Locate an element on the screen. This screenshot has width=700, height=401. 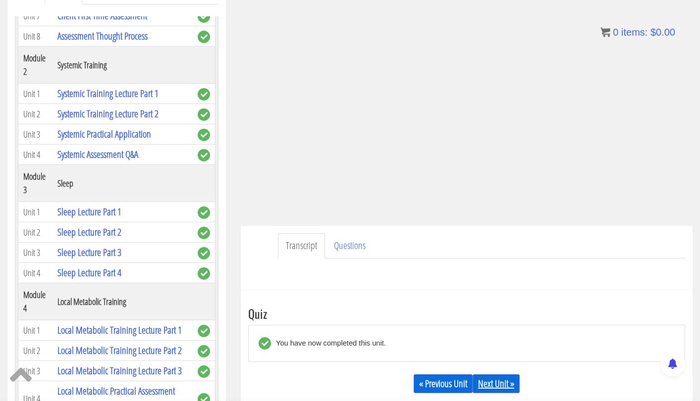
a: Sleep Lecture Part 1 is located at coordinates (89, 211).